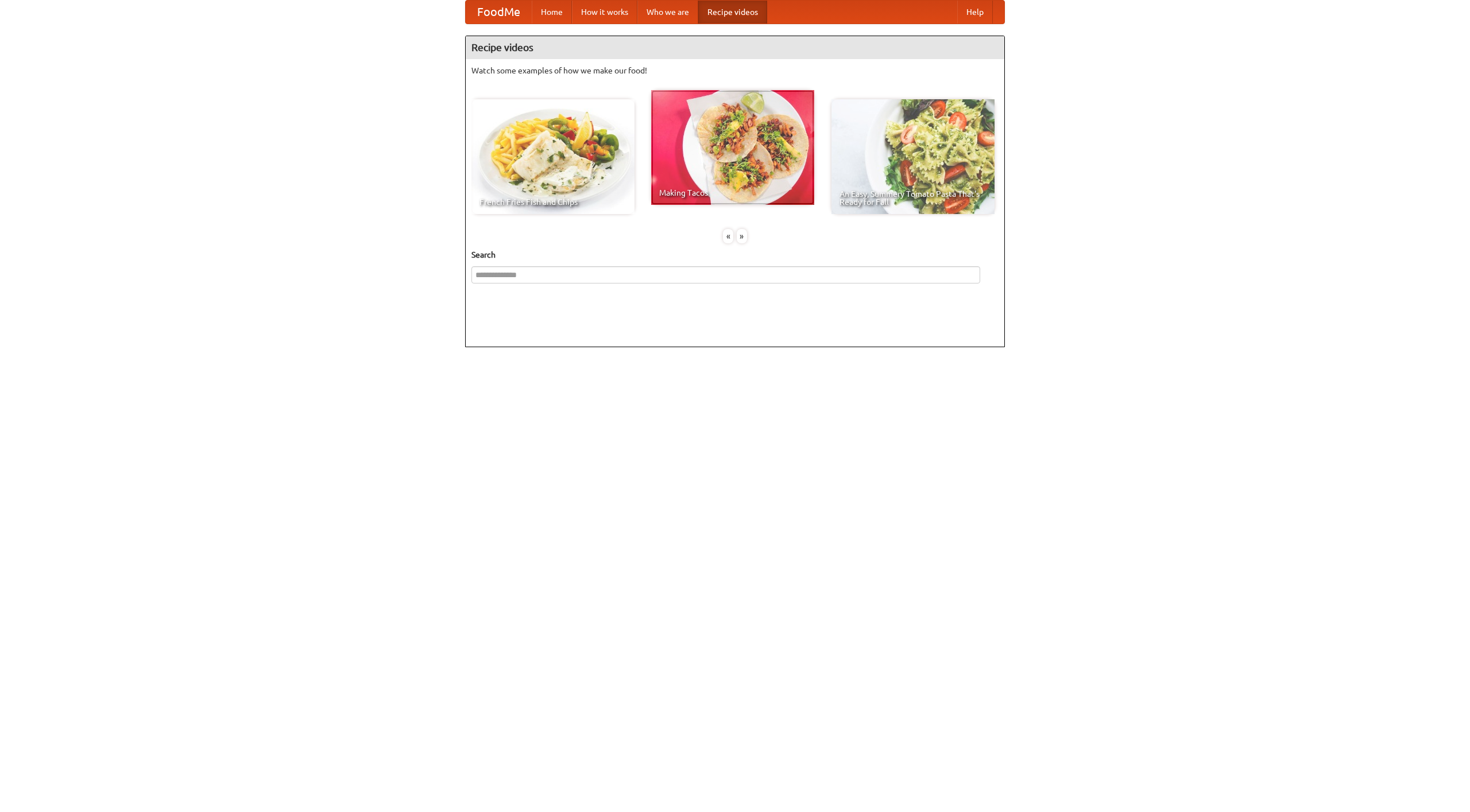 The width and height of the screenshot is (1470, 812). Describe the element at coordinates (733, 192) in the screenshot. I see `span: Making Tacos` at that location.